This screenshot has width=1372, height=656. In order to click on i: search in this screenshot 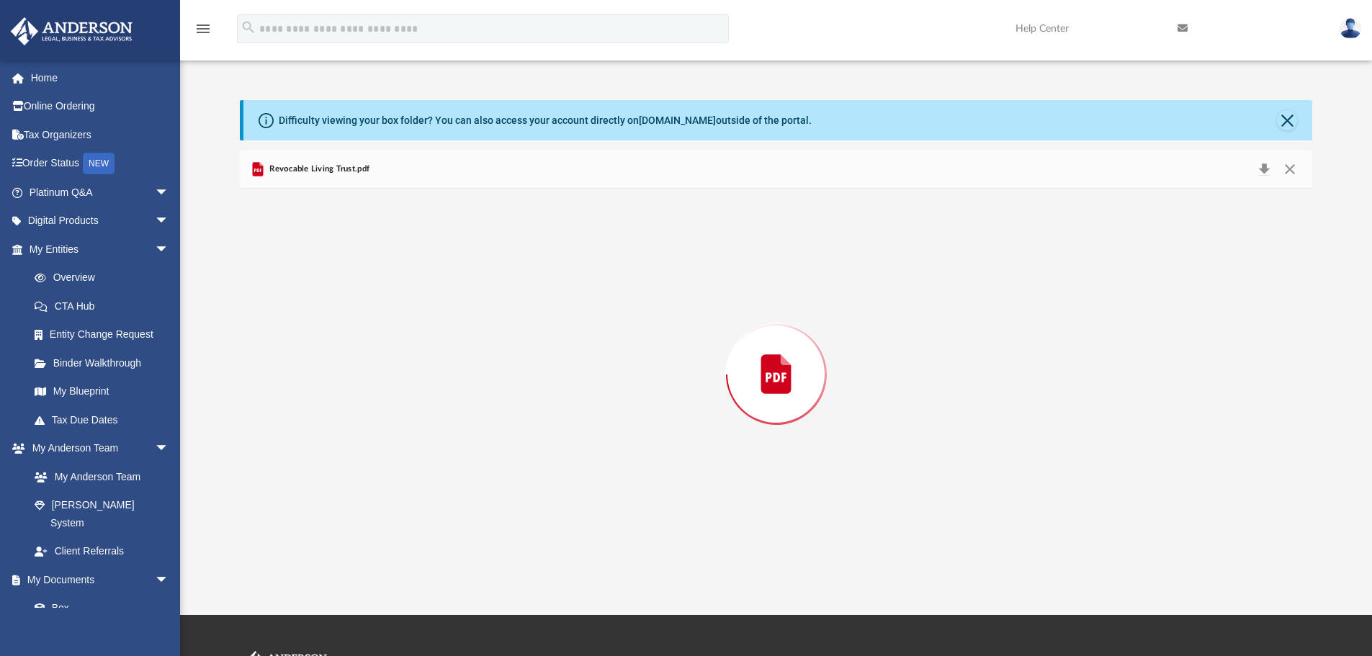, I will do `click(249, 27)`.